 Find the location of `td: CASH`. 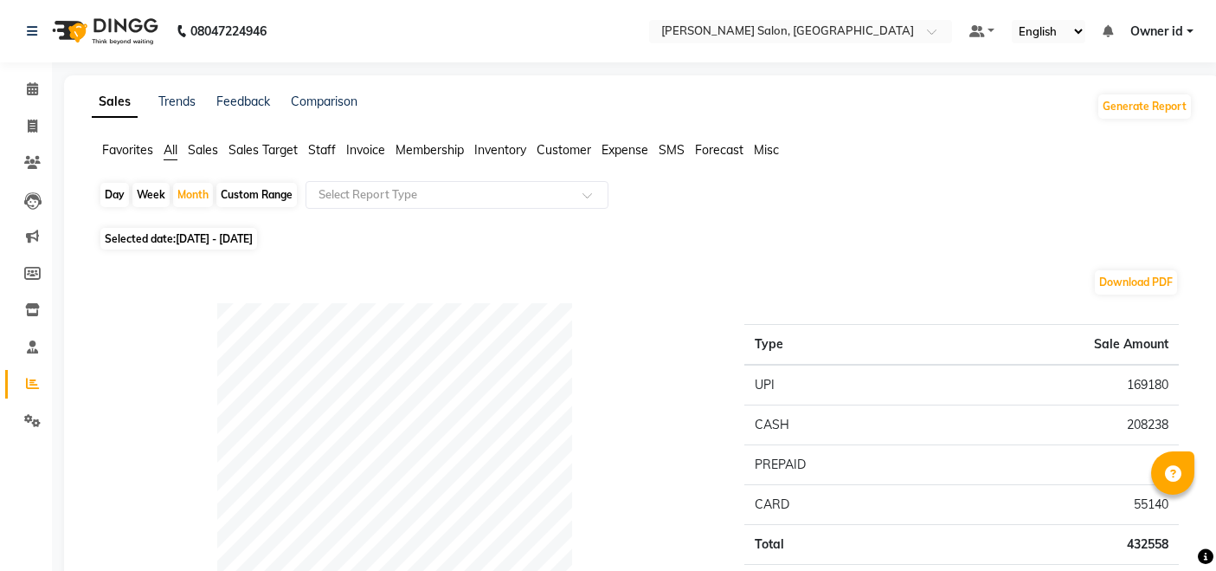

td: CASH is located at coordinates (838, 425).